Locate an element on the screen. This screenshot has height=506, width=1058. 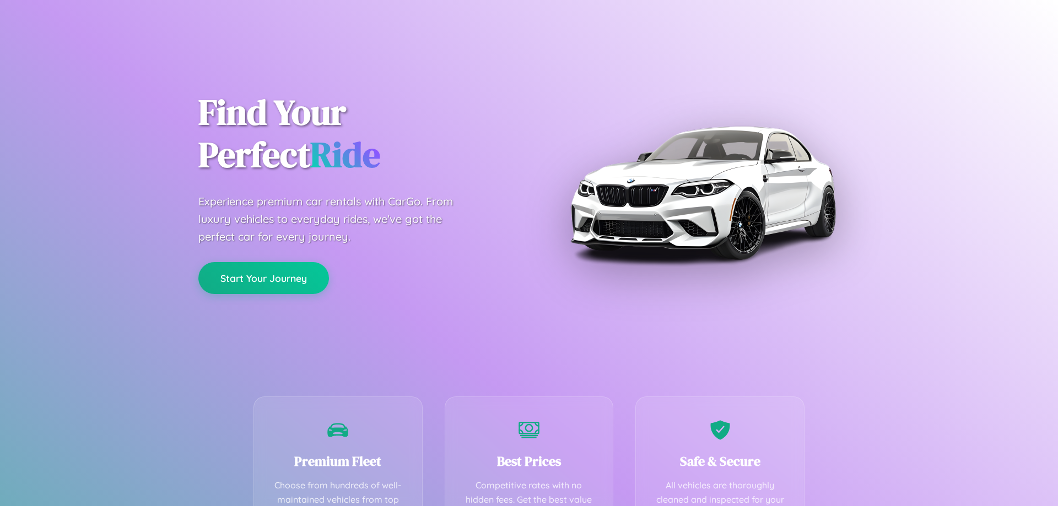
p: Experience premium car rentals with CarGo. From luxury vehicles to everyday rides, we've got the ... is located at coordinates (336, 219).